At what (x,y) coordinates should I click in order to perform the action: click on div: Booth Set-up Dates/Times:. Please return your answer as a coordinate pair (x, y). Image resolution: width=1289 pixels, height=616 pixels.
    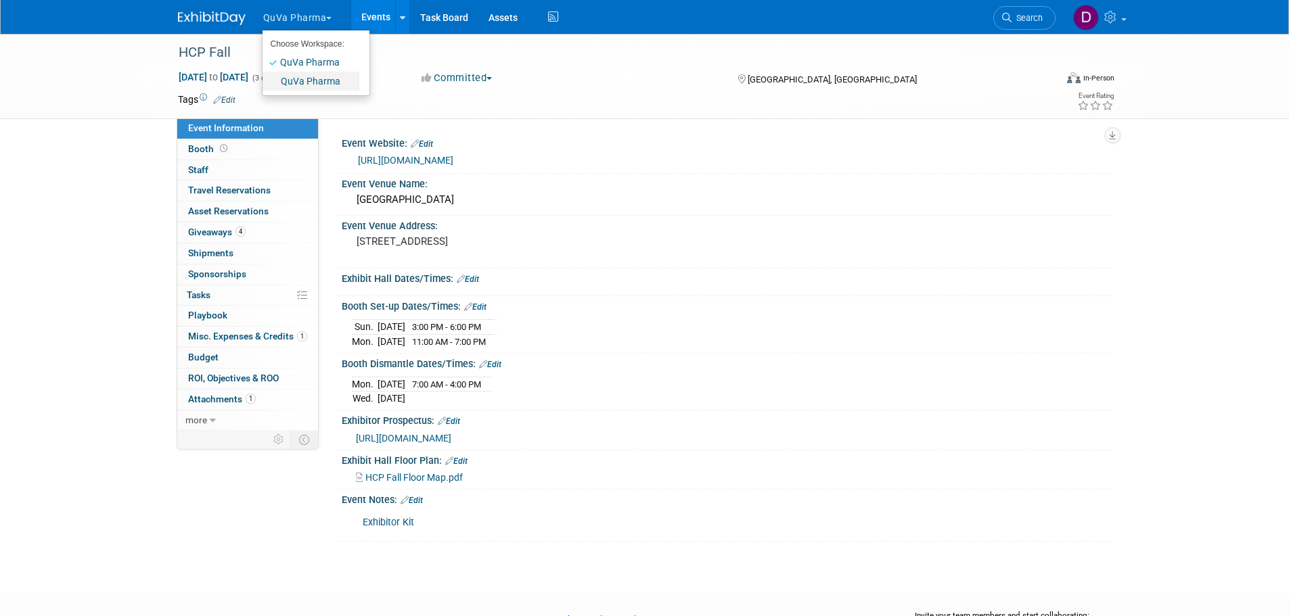
    Looking at the image, I should click on (727, 305).